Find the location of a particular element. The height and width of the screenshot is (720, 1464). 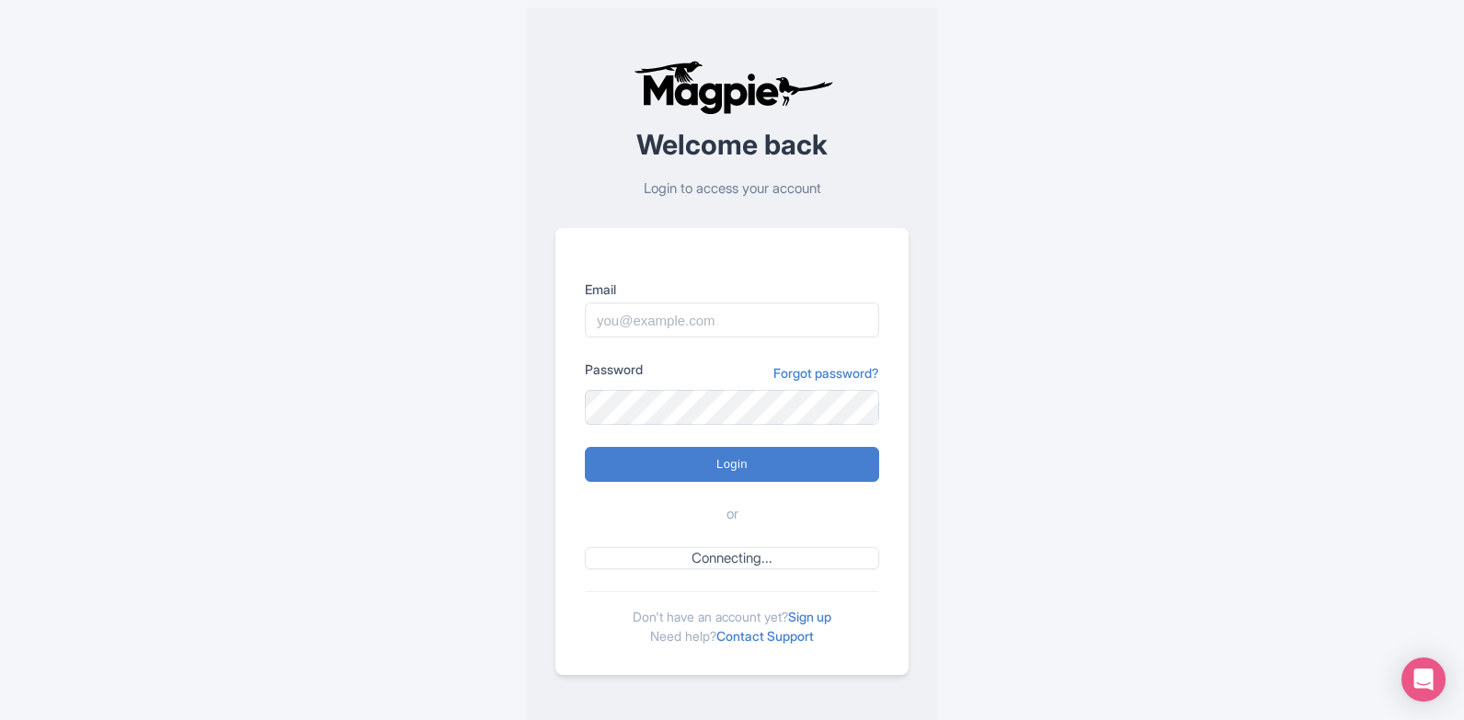

input: Login is located at coordinates (732, 464).